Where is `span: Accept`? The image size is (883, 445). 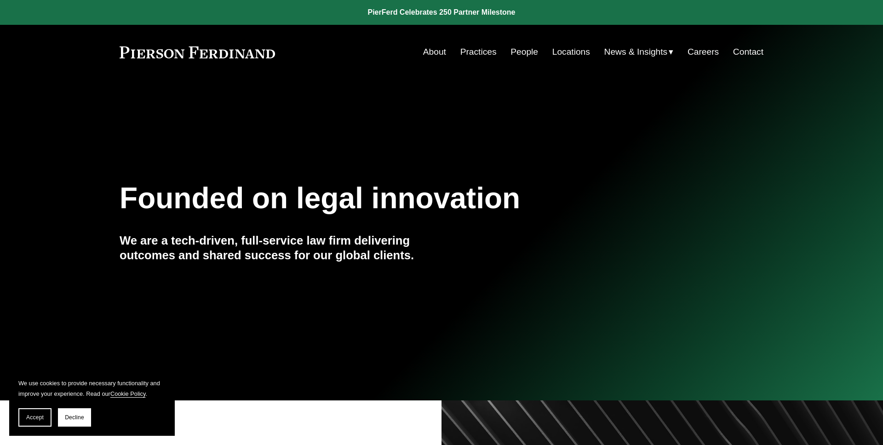
span: Accept is located at coordinates (35, 417).